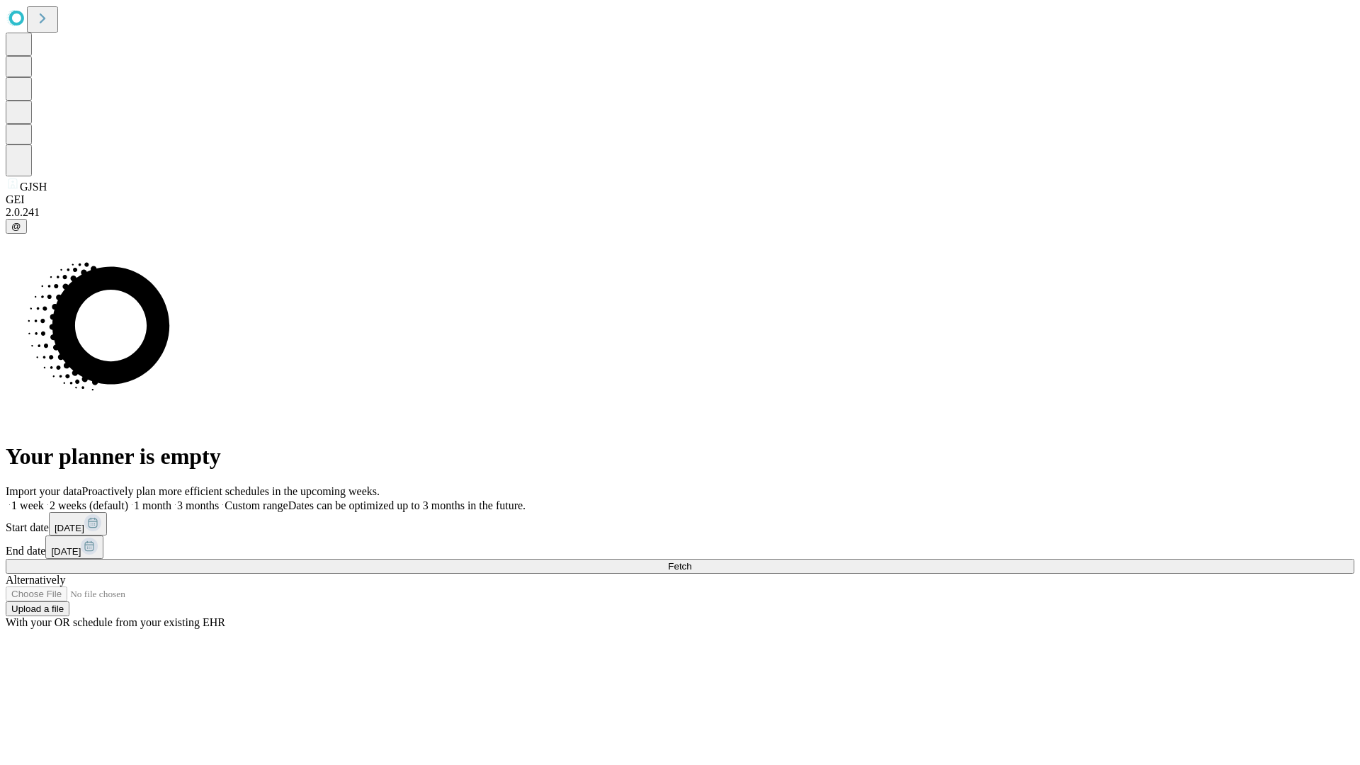  I want to click on span: With your OR schedule from your existing EHR, so click(115, 622).